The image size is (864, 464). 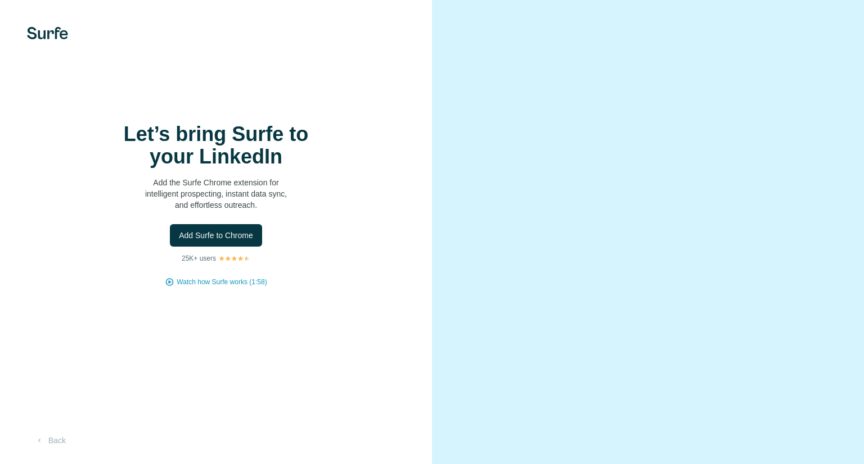 What do you see at coordinates (222, 282) in the screenshot?
I see `span: Watch how Surfe works (1:58)` at bounding box center [222, 282].